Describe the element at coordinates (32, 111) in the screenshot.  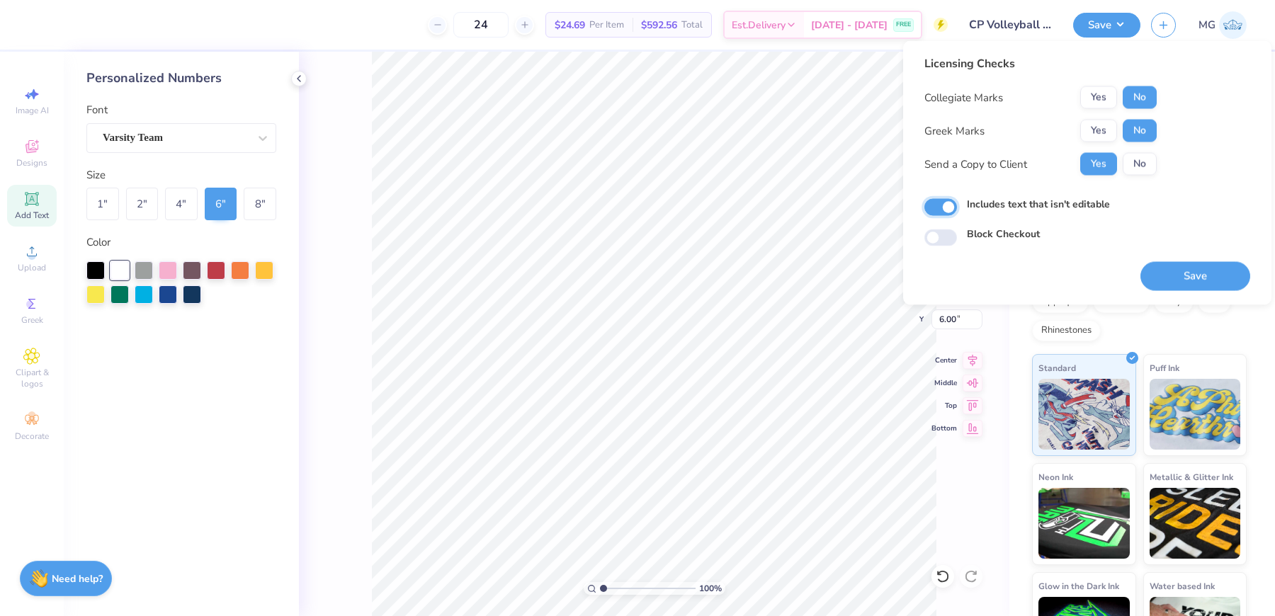
I see `span: Image AI` at that location.